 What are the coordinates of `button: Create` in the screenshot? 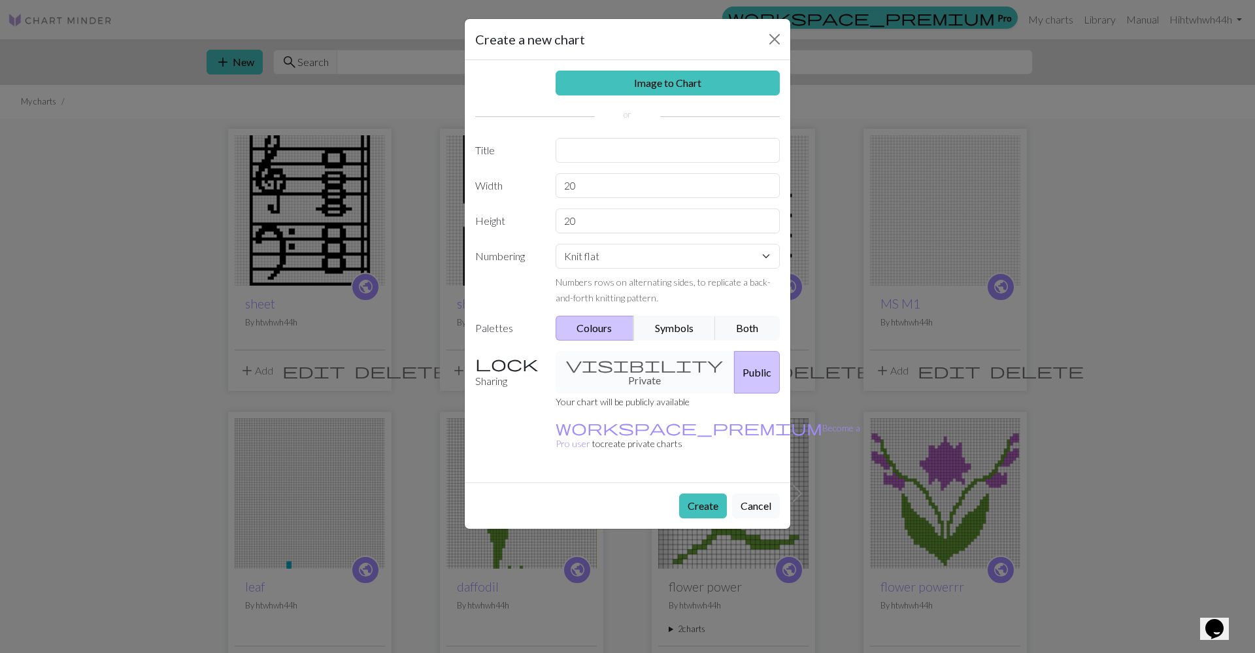 It's located at (702, 506).